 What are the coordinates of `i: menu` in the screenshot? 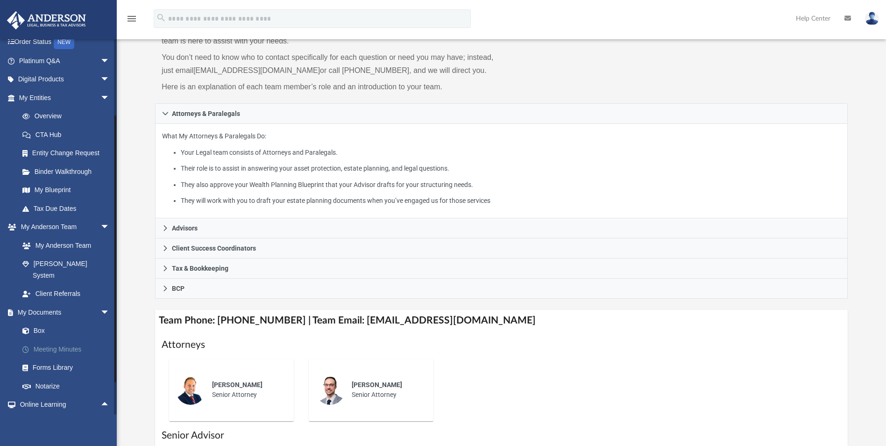 It's located at (132, 19).